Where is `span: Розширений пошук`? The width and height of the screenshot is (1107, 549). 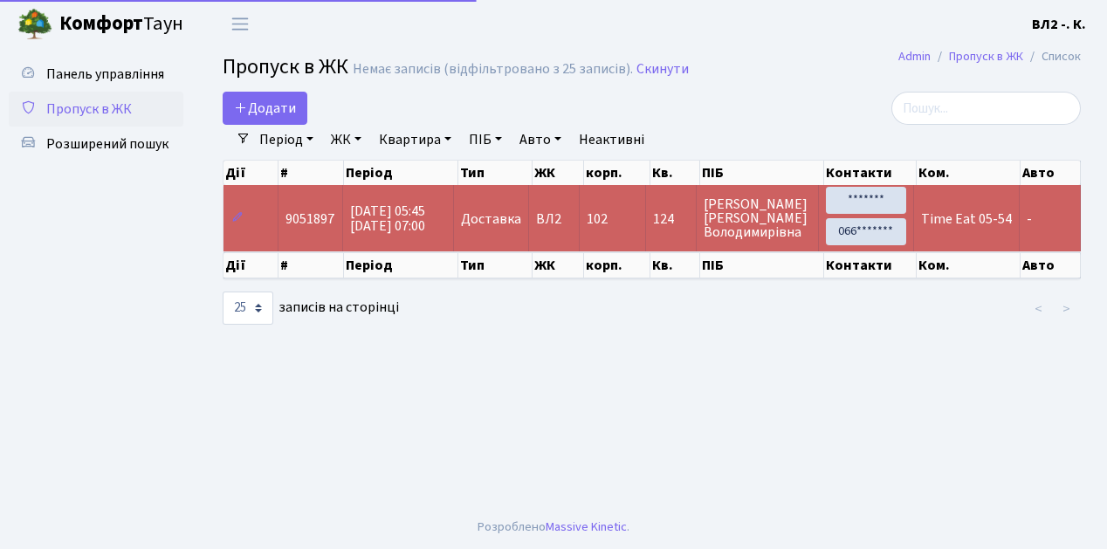 span: Розширений пошук is located at coordinates (107, 144).